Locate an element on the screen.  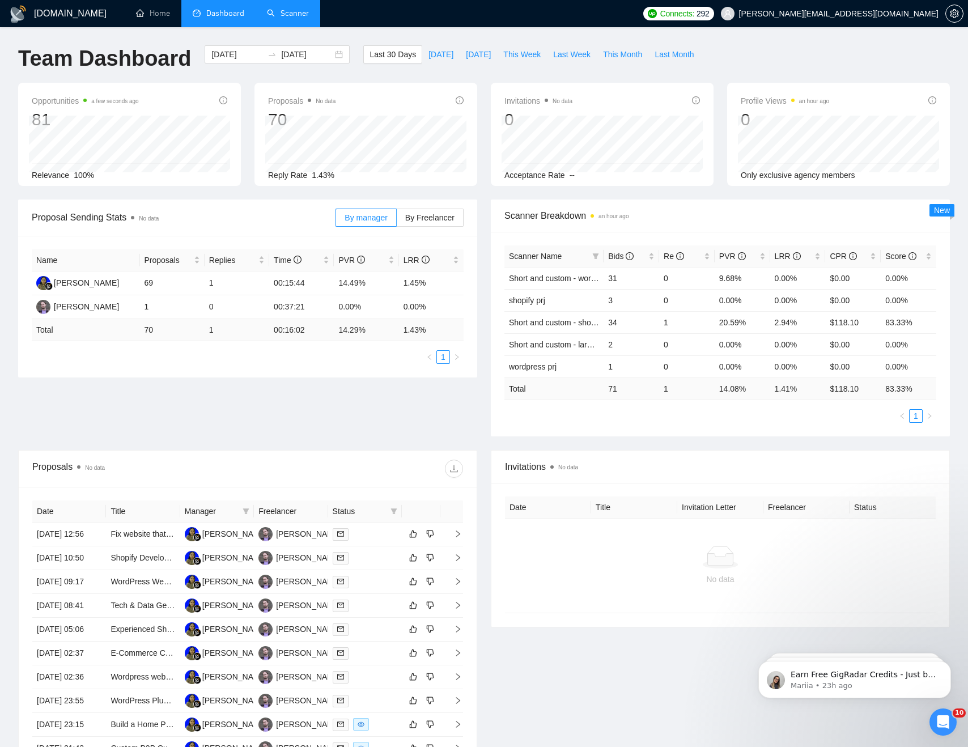
td: $ 118.10 is located at coordinates (853, 388).